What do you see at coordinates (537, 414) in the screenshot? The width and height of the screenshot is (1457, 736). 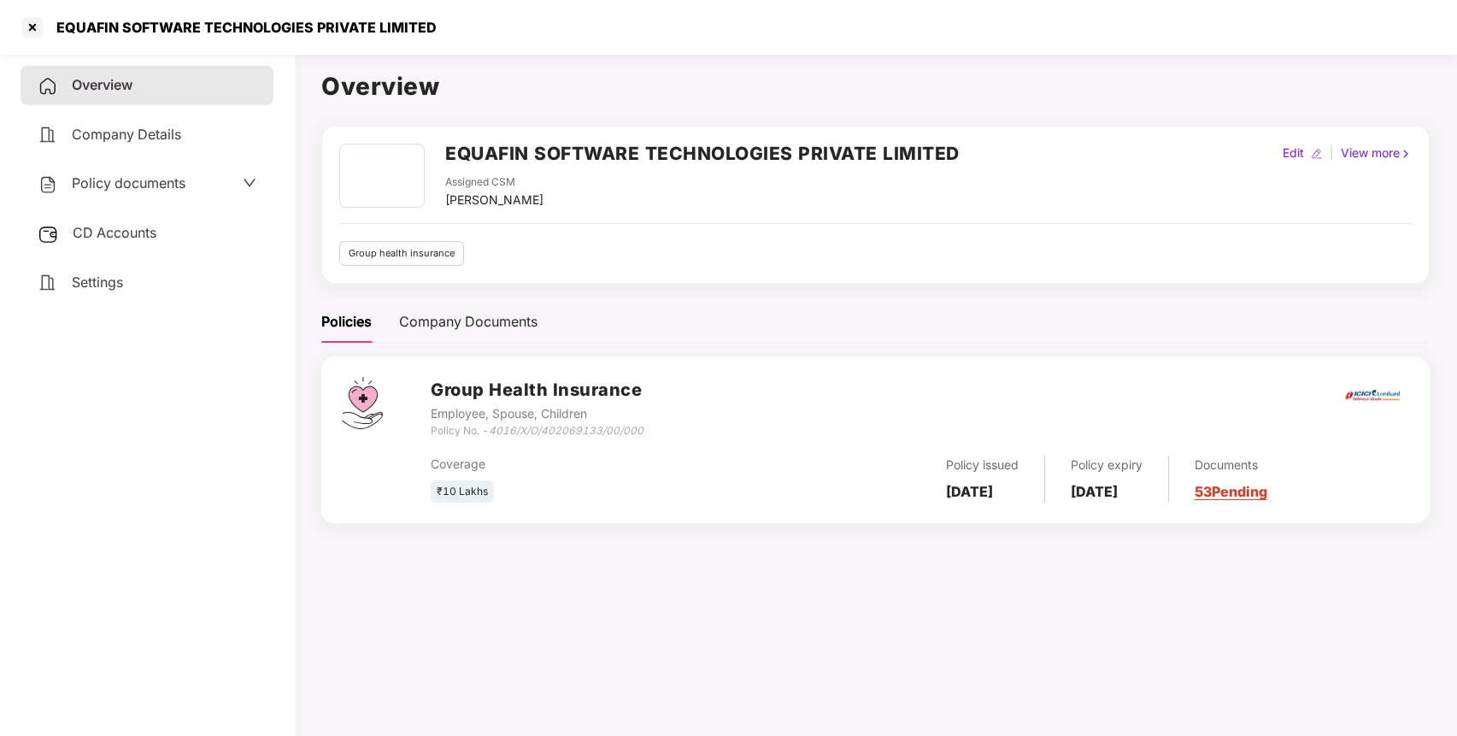 I see `div: Employee, Spouse, Children` at bounding box center [537, 414].